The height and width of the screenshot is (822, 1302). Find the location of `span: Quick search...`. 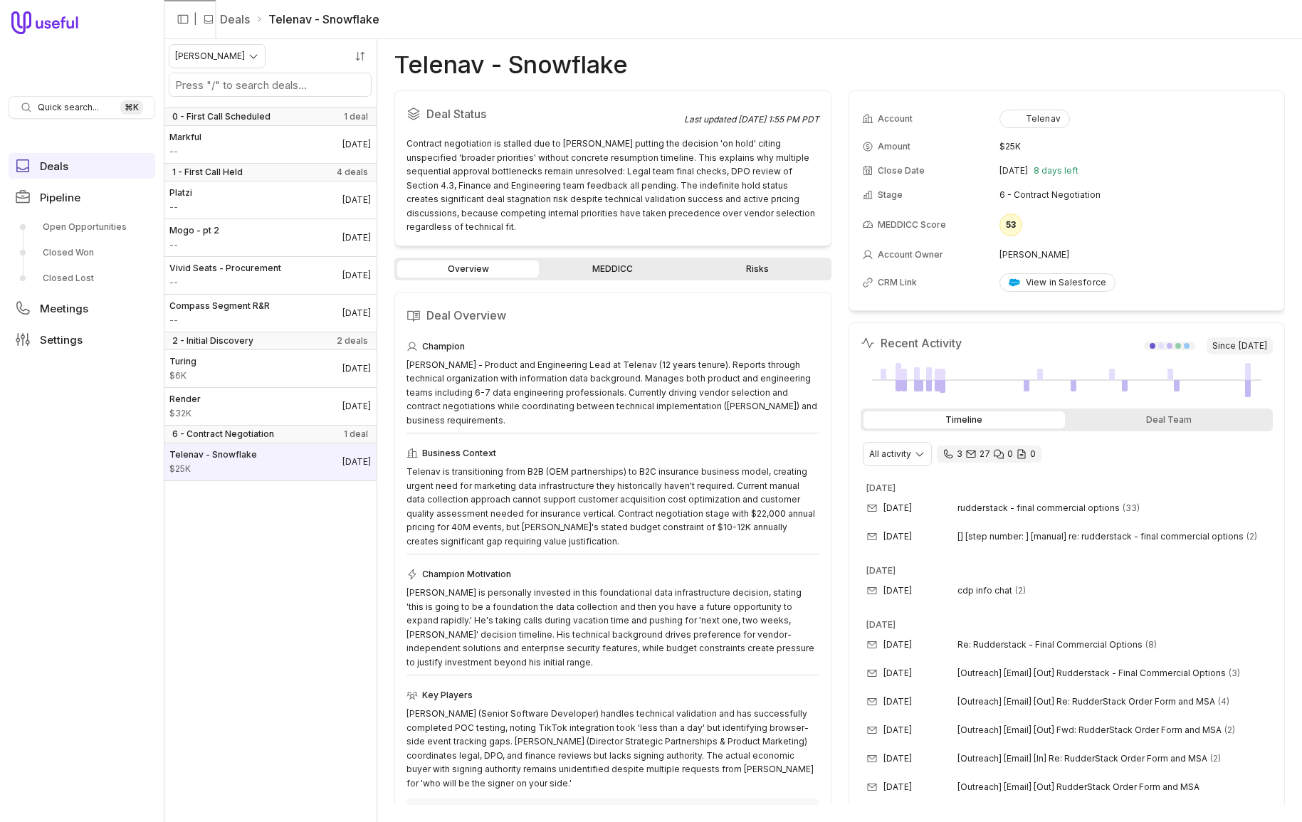

span: Quick search... is located at coordinates (68, 107).